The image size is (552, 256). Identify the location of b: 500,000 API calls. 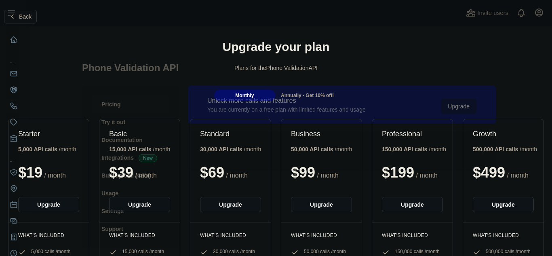
(495, 149).